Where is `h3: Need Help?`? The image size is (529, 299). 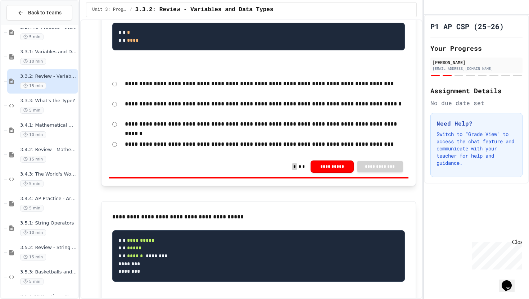
h3: Need Help? is located at coordinates (477, 123).